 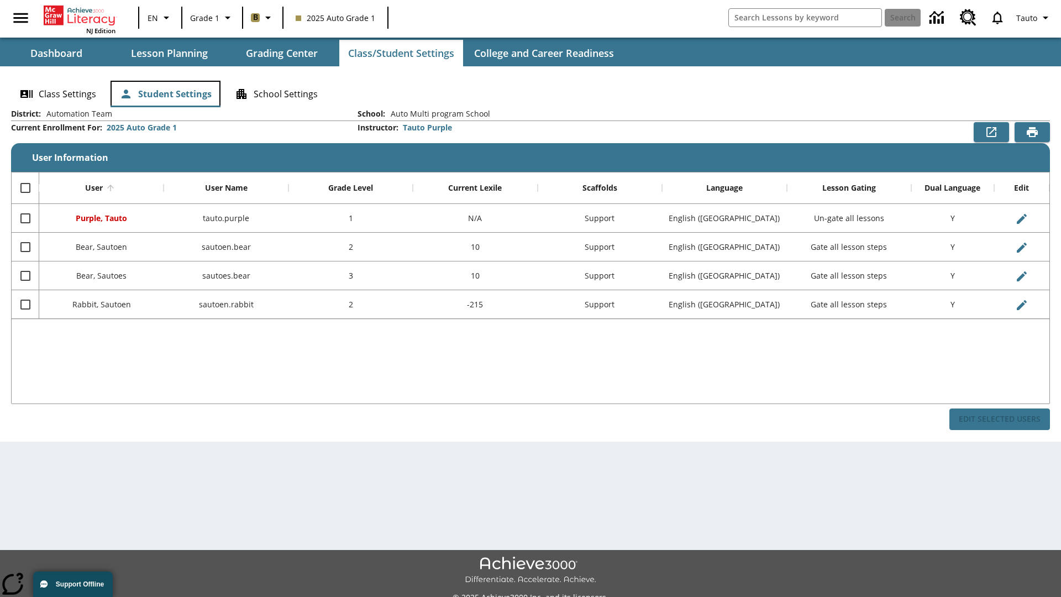 What do you see at coordinates (600, 188) in the screenshot?
I see `div: Scaffolds` at bounding box center [600, 188].